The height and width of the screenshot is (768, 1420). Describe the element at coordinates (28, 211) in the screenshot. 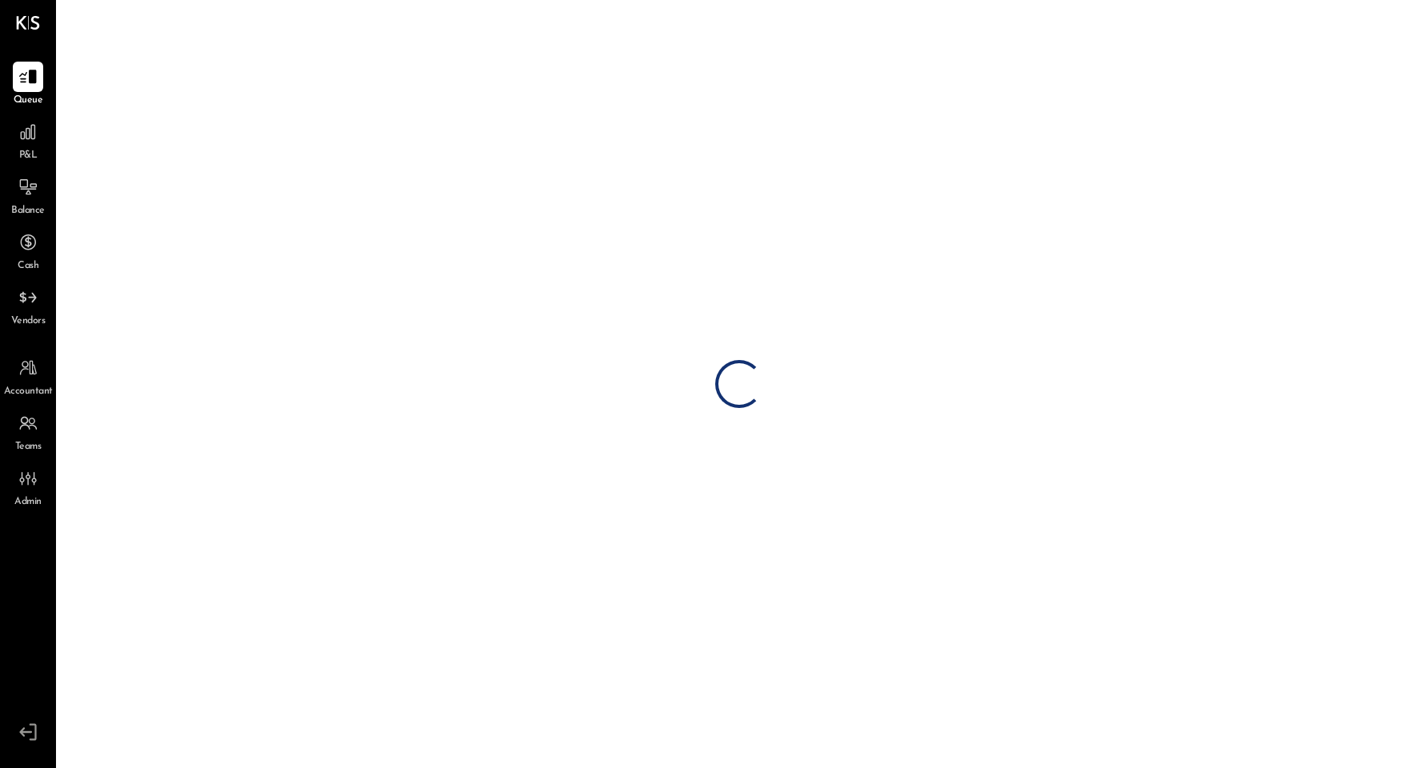

I see `span: Balance` at that location.